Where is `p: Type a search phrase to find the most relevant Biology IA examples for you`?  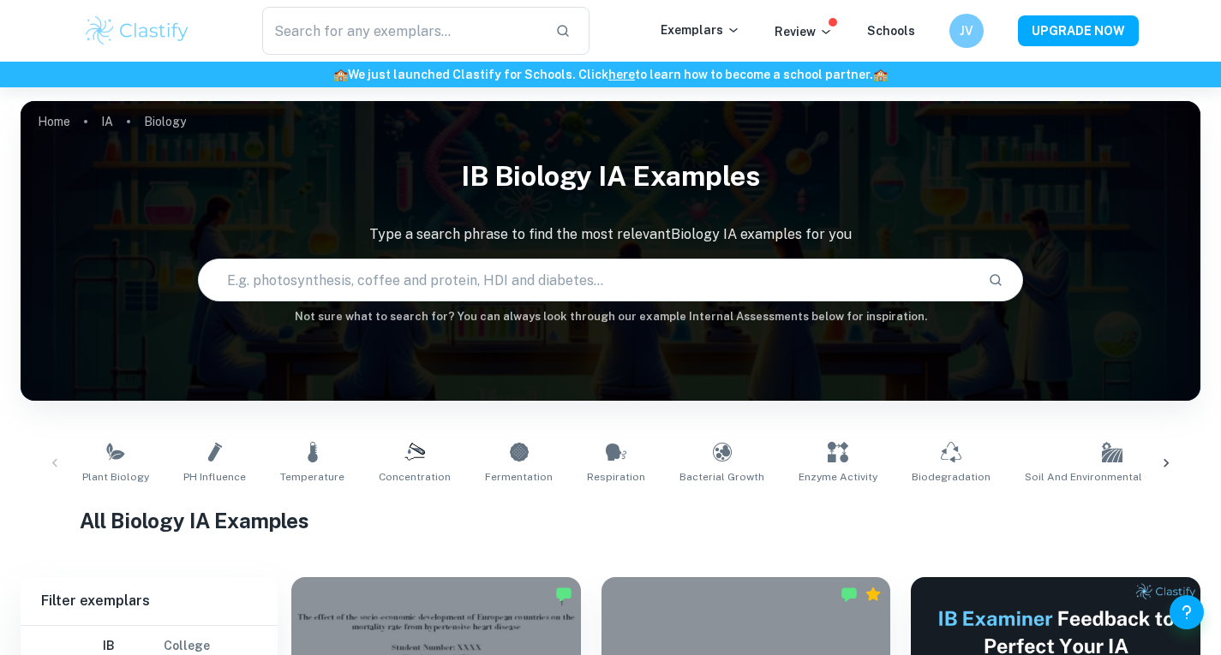 p: Type a search phrase to find the most relevant Biology IA examples for you is located at coordinates (610, 235).